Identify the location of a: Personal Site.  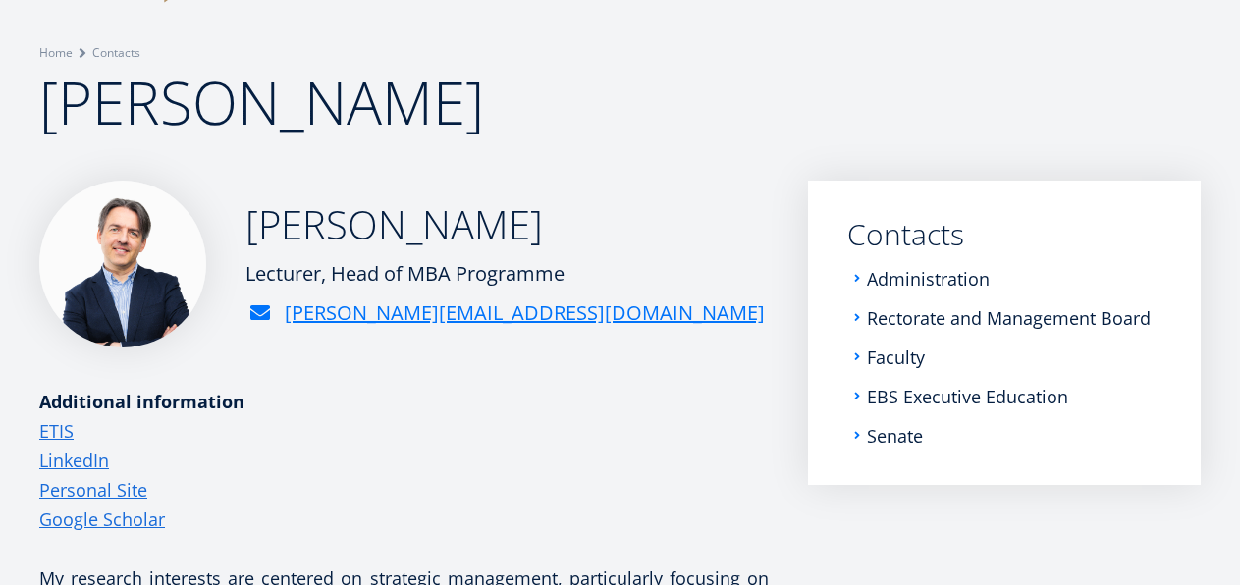
(93, 490).